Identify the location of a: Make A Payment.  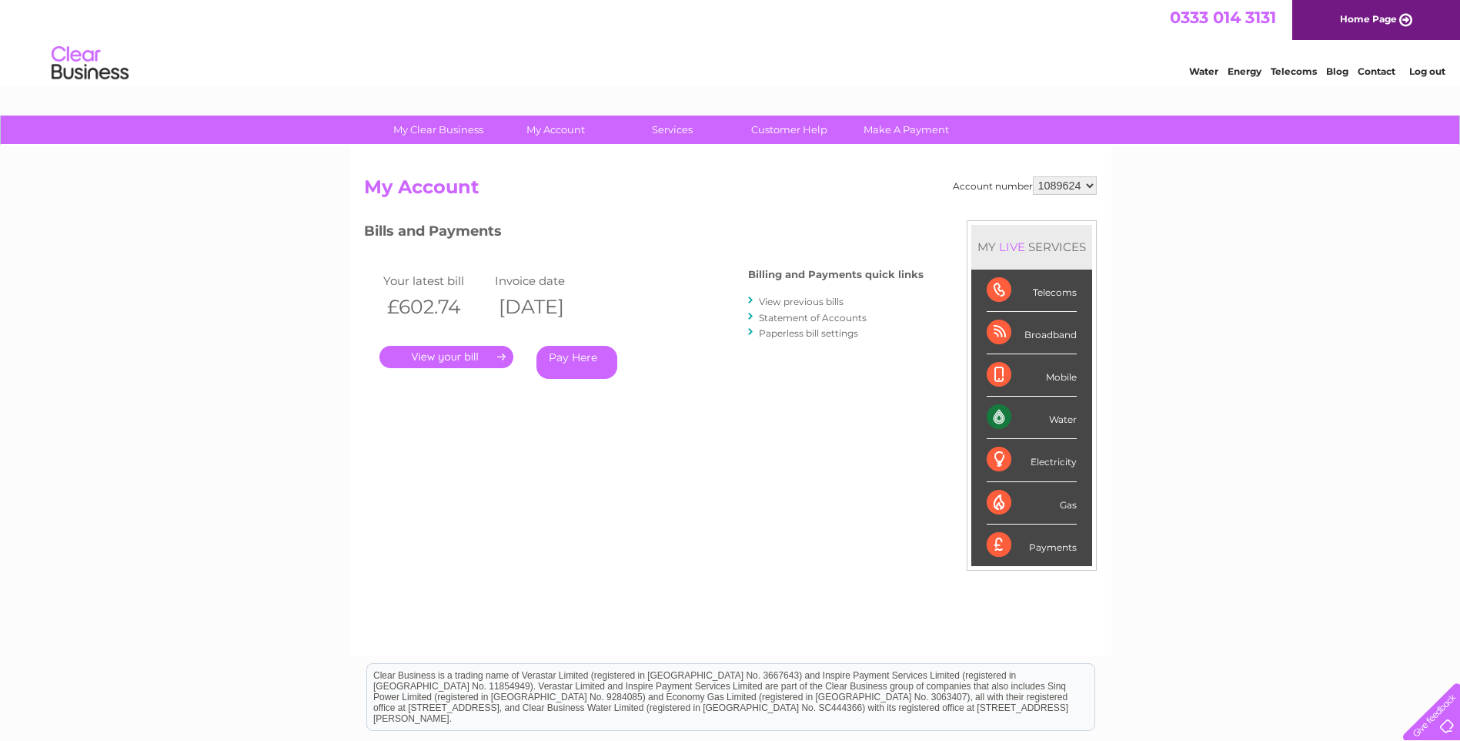
(906, 129).